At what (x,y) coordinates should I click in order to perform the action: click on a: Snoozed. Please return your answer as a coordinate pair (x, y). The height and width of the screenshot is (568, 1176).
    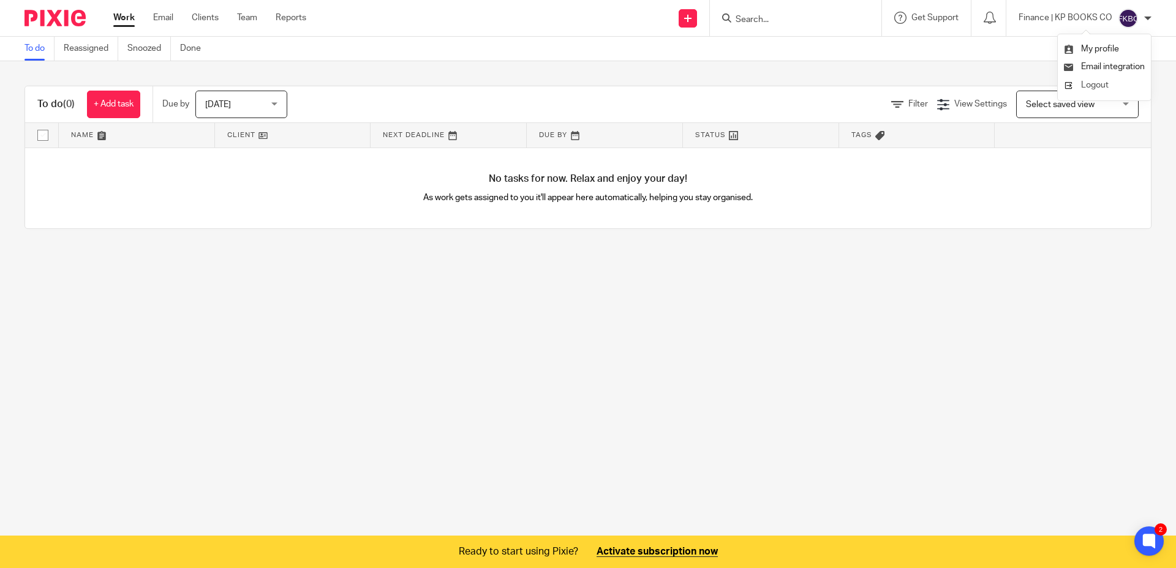
    Looking at the image, I should click on (149, 48).